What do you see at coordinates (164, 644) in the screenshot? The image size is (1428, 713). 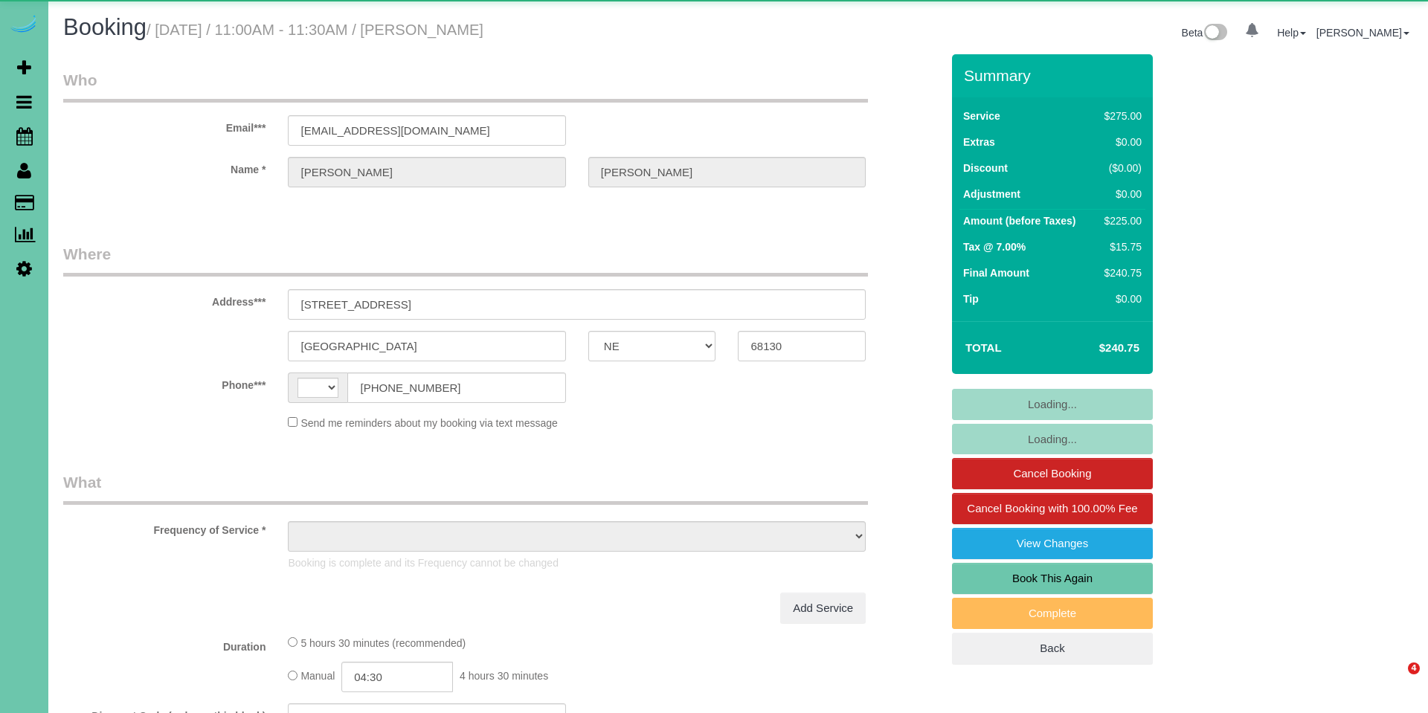 I see `label: Duration` at bounding box center [164, 644].